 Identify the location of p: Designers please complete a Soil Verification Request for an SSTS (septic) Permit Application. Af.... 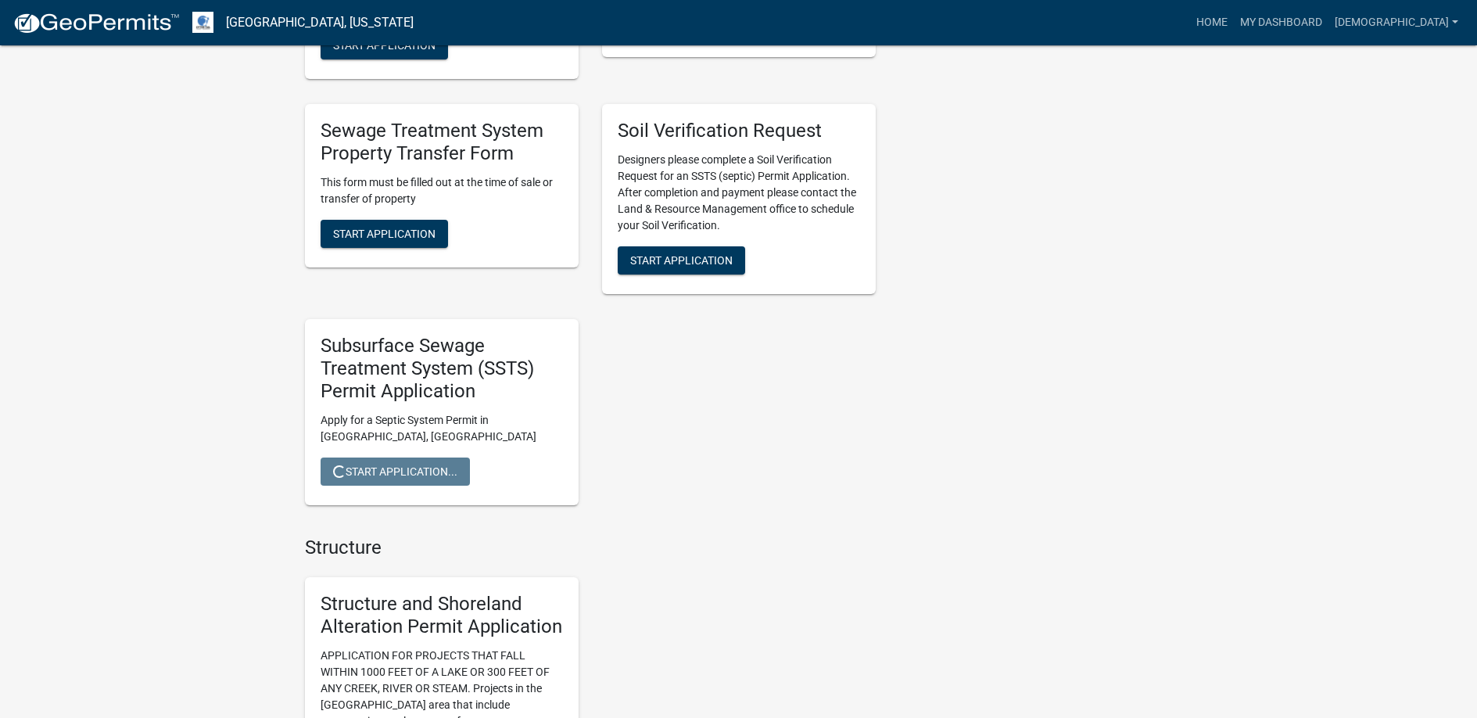
(739, 192).